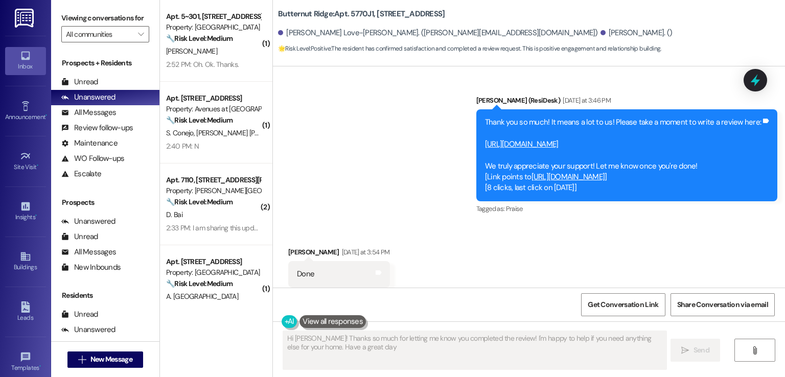 This screenshot has height=377, width=785. Describe the element at coordinates (25, 18) in the screenshot. I see `img: ResiDesk Logo` at that location.